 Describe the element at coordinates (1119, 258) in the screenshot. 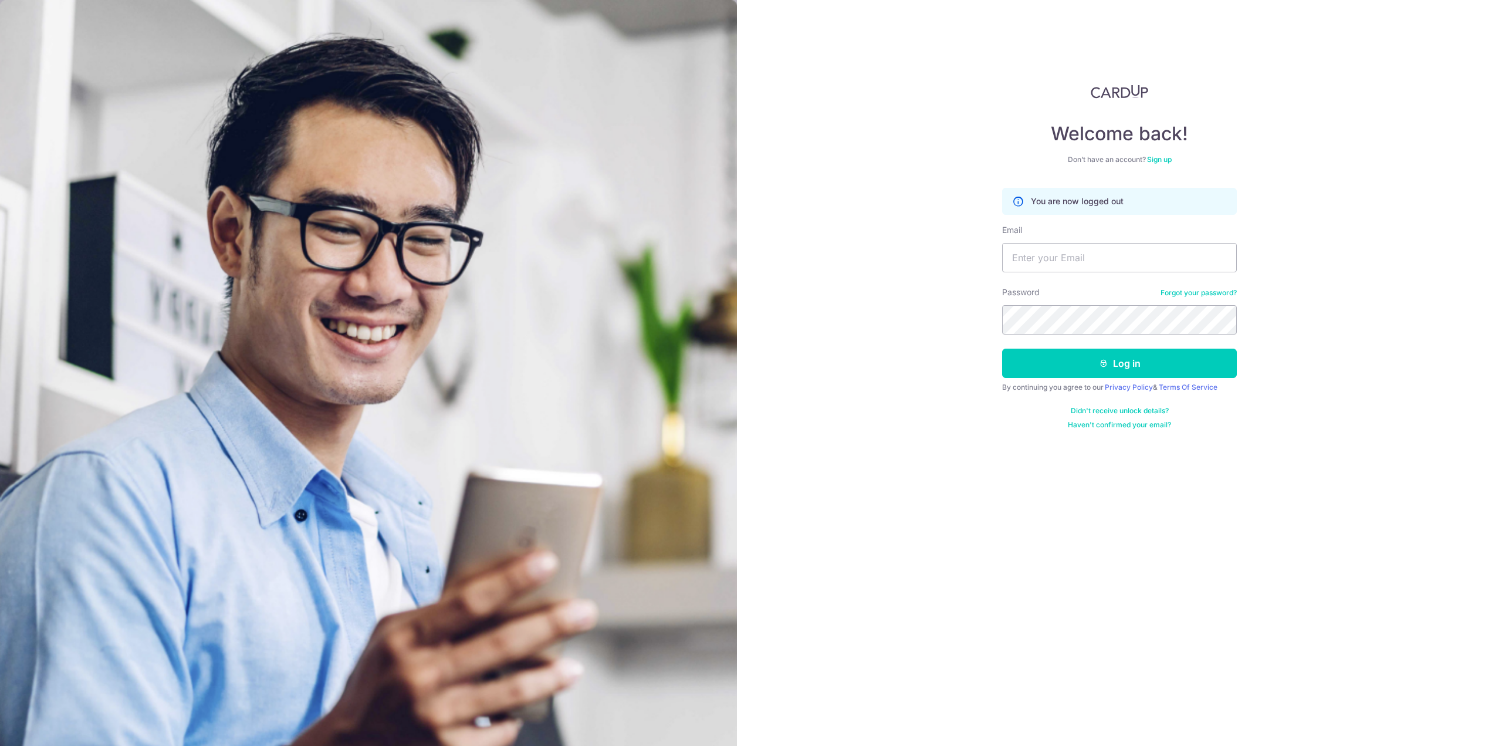

I see `input: Enter your Email` at that location.